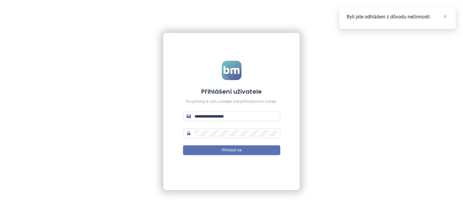 This screenshot has width=463, height=223. Describe the element at coordinates (231, 92) in the screenshot. I see `h4: Přihlášení uživatele` at that location.